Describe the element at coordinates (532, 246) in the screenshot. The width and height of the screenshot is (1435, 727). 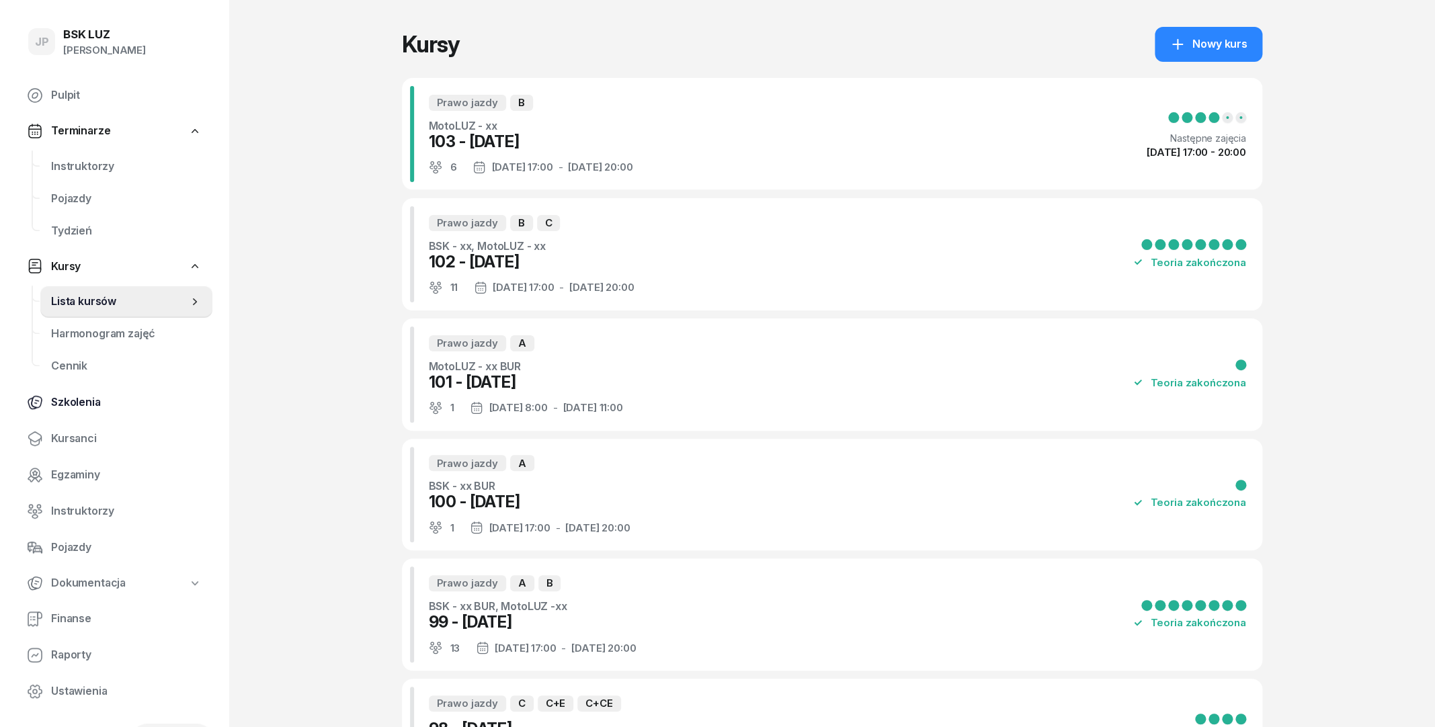
I see `div: BSK - xx, MotoLUZ - xx` at that location.